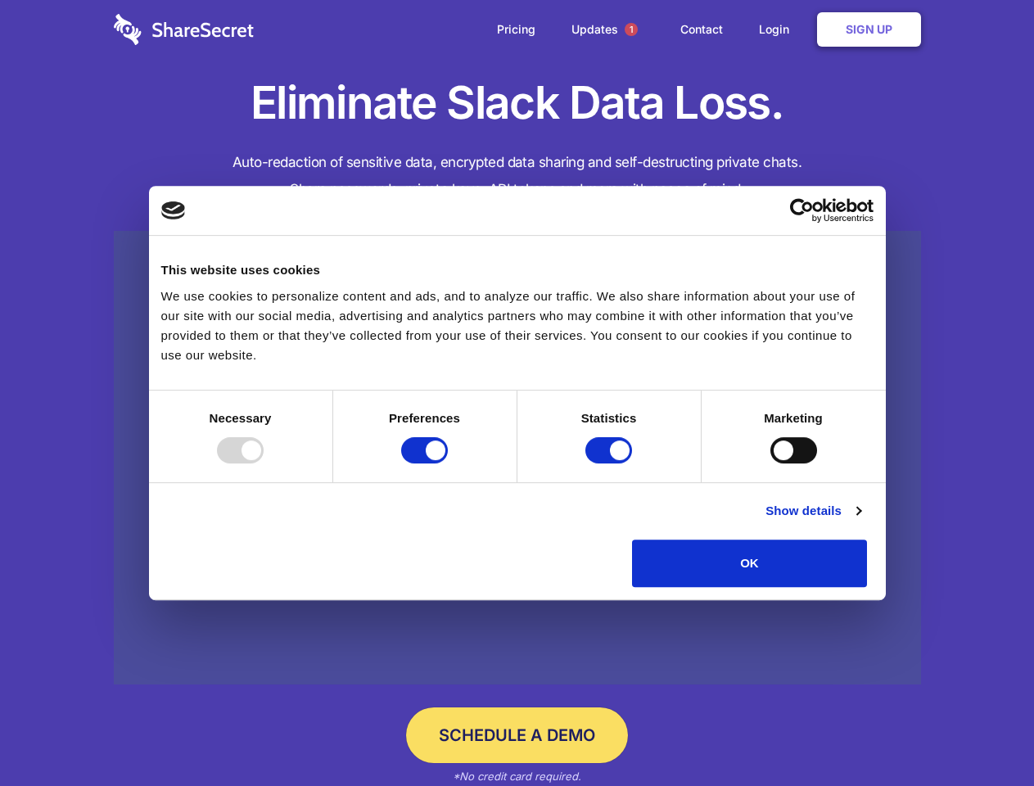 This screenshot has width=1034, height=786. I want to click on img: logo-wordmark-white-trans-d4663122ce5f474addd5e946df7df03e33cb6a1c49d2221995e7729f52c070b2.svg, so click(183, 29).